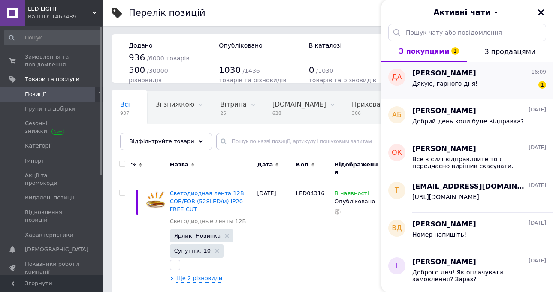  Describe the element at coordinates (310, 193) in the screenshot. I see `span: LED04316` at that location.